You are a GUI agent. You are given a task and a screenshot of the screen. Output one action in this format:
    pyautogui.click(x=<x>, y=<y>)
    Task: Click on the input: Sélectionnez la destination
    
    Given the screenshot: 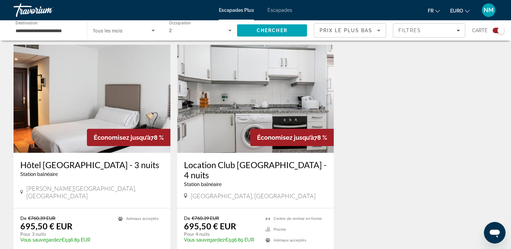 What is the action you would take?
    pyautogui.click(x=47, y=31)
    